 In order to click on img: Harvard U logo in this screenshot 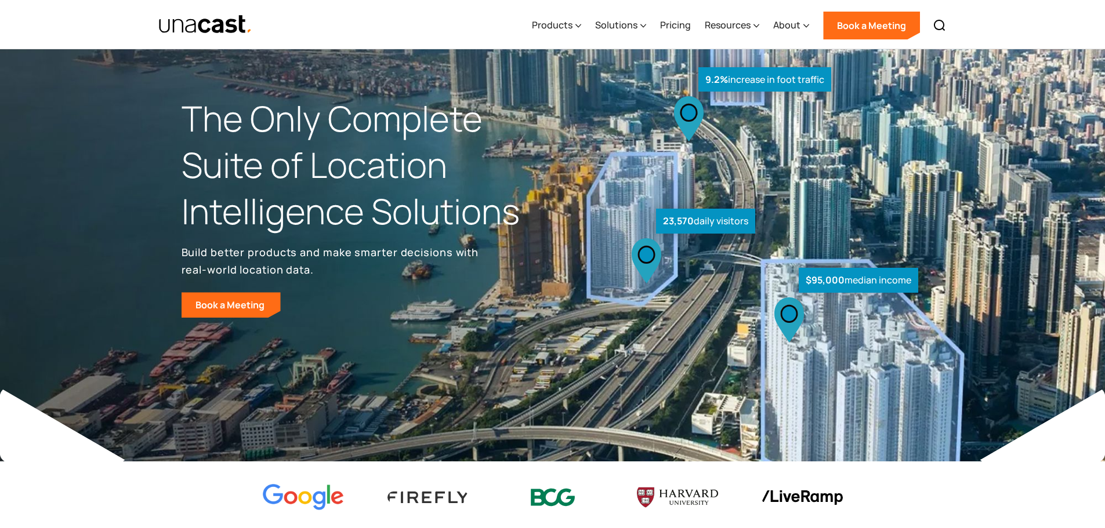, I will do `click(677, 498)`.